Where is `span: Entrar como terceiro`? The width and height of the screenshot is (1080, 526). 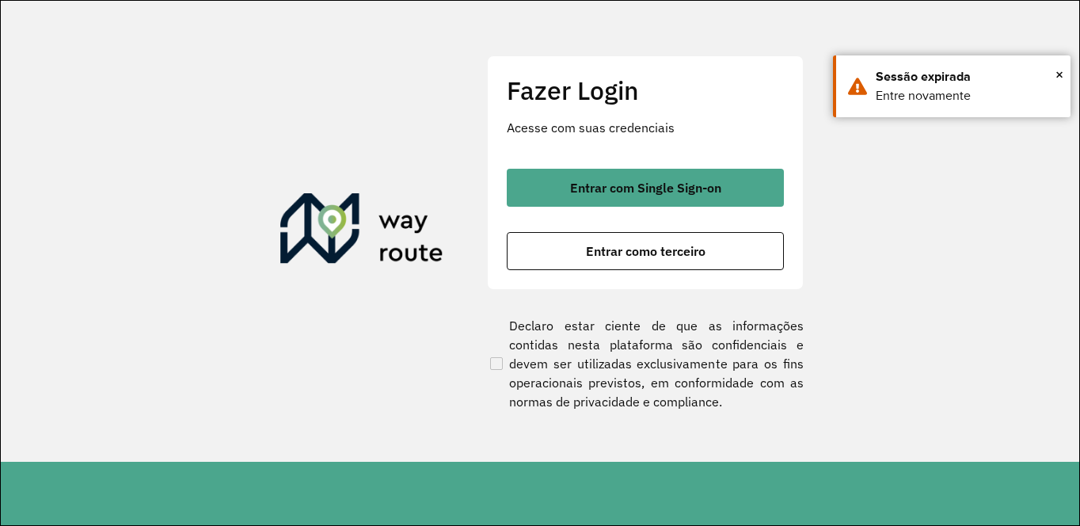 span: Entrar como terceiro is located at coordinates (645, 251).